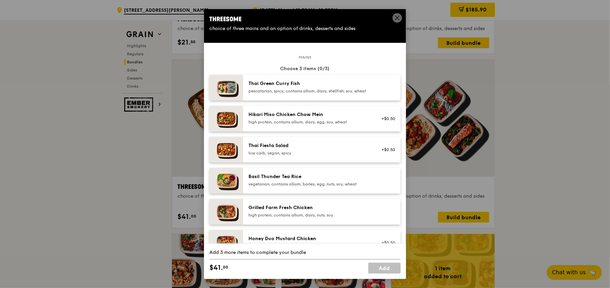 Image resolution: width=610 pixels, height=288 pixels. I want to click on img: daily_normal_HORZ-Grilled-Farm-Fresh-Chicken.jpg, so click(226, 212).